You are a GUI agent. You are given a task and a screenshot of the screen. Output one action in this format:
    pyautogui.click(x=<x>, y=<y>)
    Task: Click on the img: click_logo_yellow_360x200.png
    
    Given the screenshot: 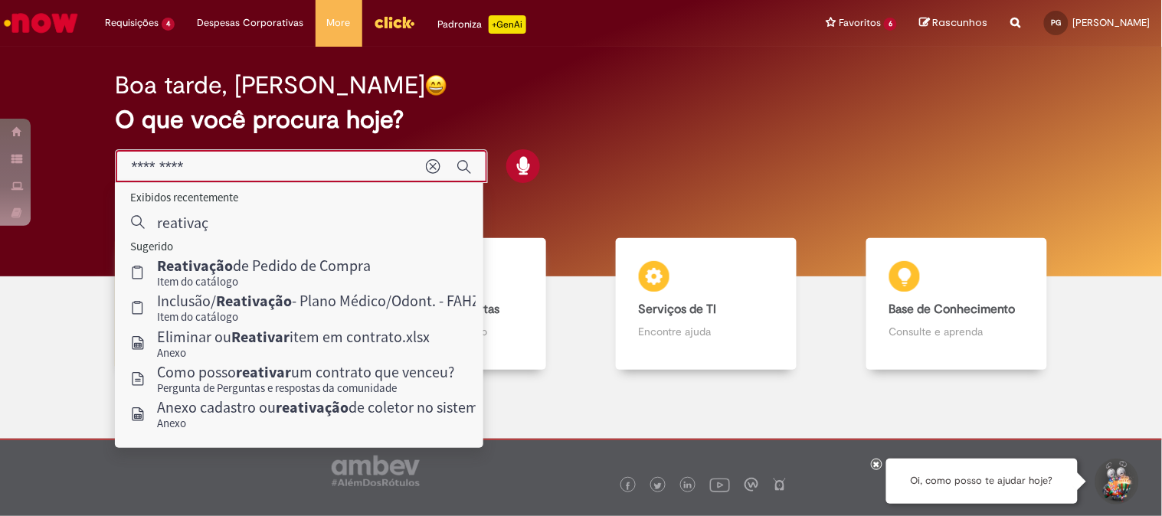 What is the action you would take?
    pyautogui.click(x=394, y=22)
    